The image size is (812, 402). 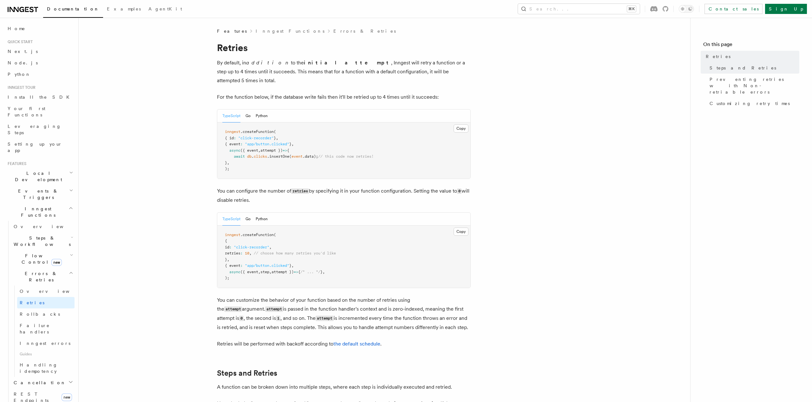 I want to click on a: AgentKit, so click(x=165, y=10).